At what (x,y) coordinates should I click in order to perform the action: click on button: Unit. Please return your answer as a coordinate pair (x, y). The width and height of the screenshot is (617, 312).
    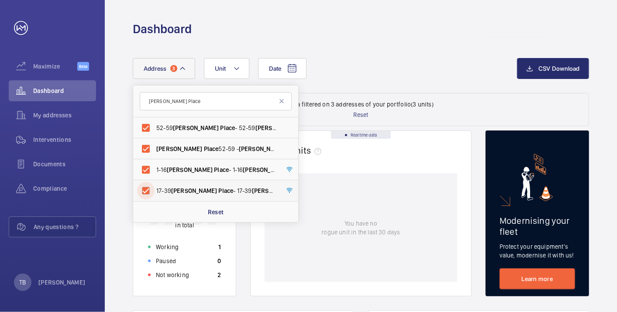
    Looking at the image, I should click on (227, 69).